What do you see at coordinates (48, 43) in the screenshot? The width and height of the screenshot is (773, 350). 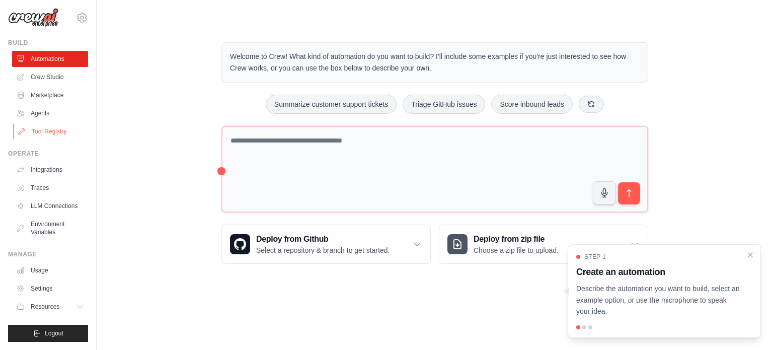 I see `div: Build` at bounding box center [48, 43].